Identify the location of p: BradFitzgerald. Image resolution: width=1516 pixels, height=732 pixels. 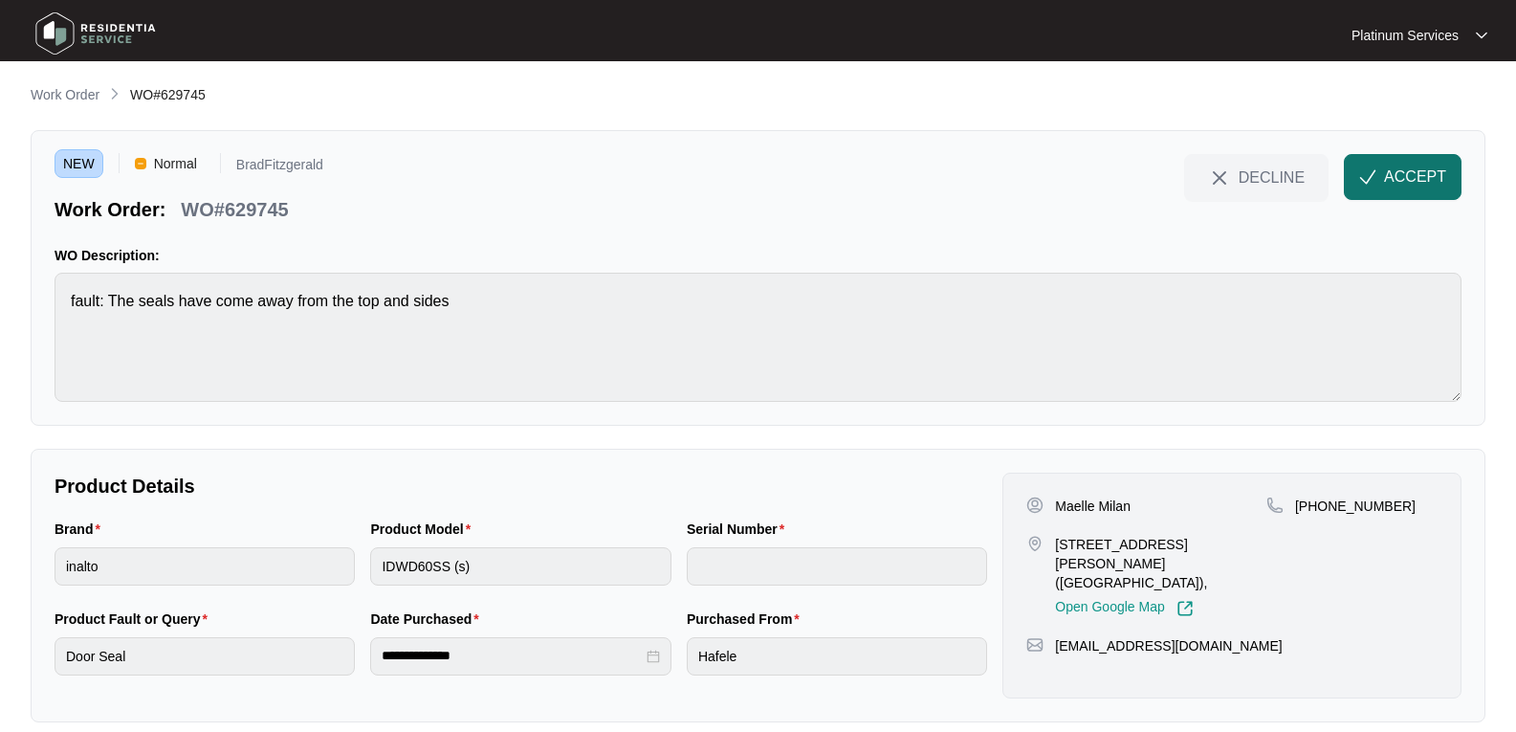
(279, 167).